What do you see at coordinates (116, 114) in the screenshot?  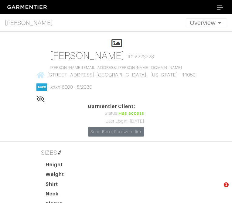 I see `div: Status:` at bounding box center [116, 114].